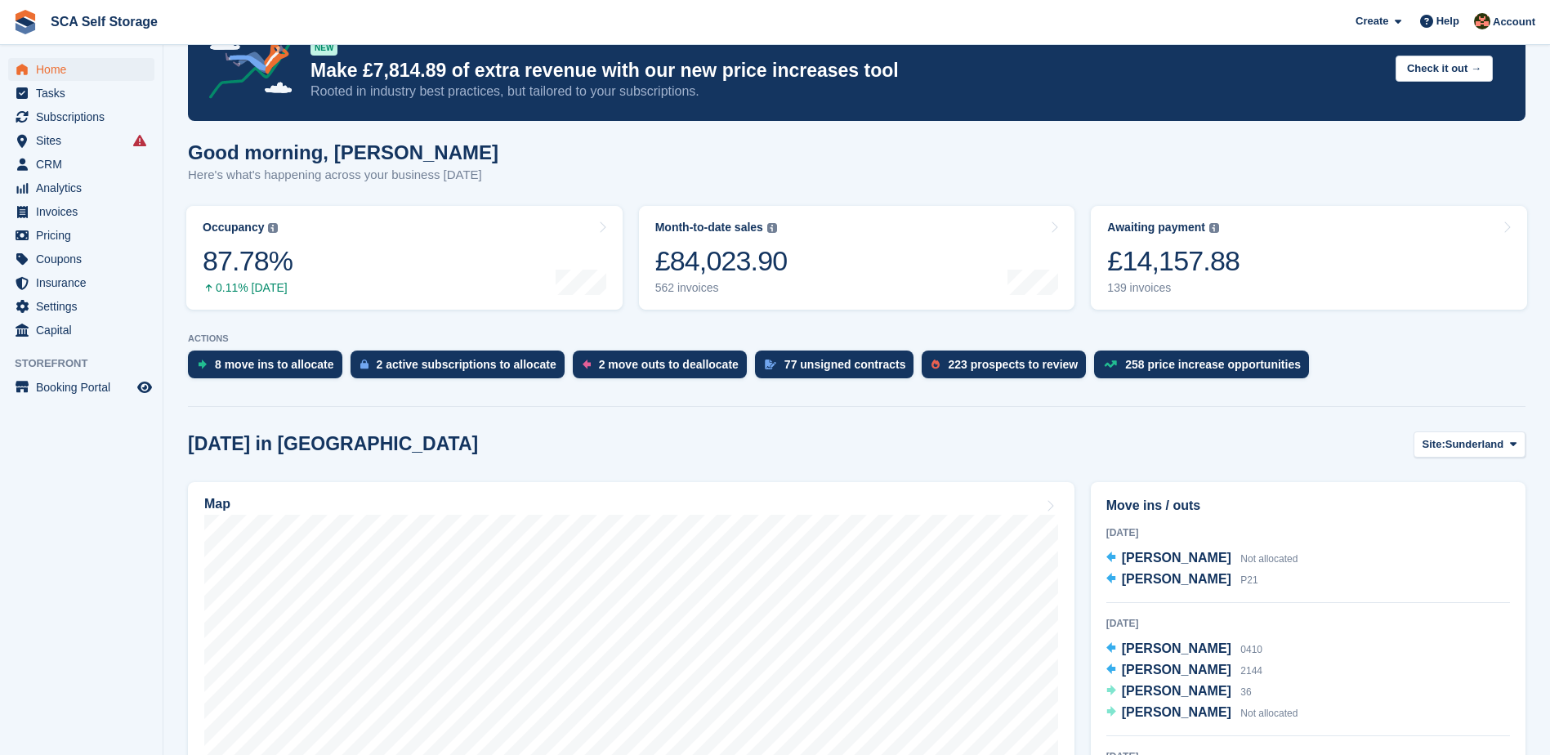 The height and width of the screenshot is (755, 1550). Describe the element at coordinates (85, 283) in the screenshot. I see `span: Insurance` at that location.